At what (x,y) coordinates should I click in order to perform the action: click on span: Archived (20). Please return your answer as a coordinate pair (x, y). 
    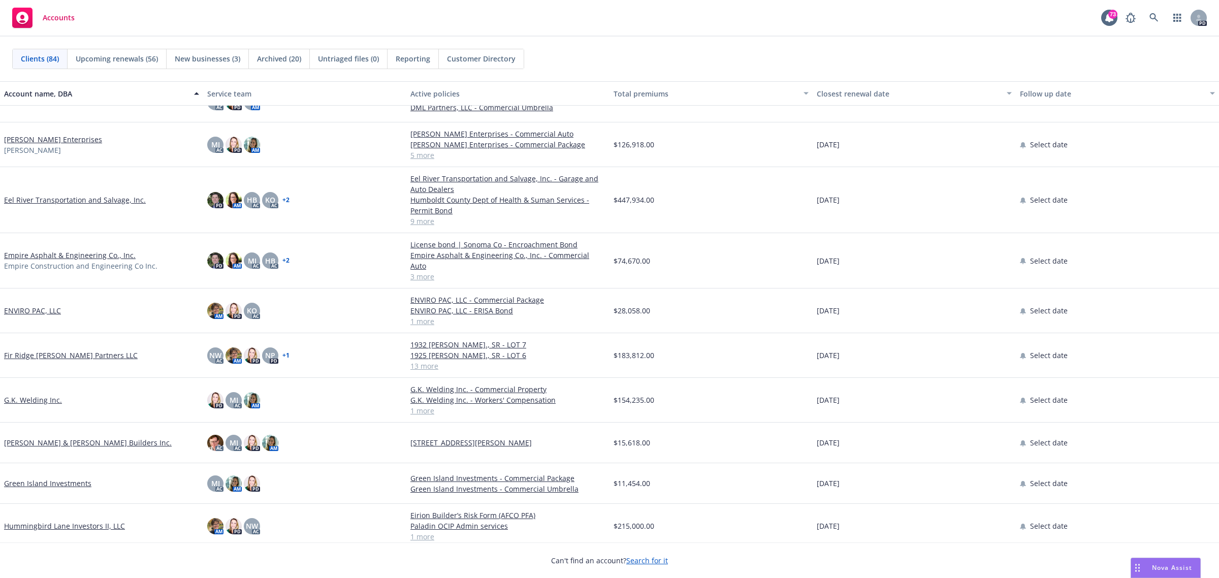
    Looking at the image, I should click on (279, 58).